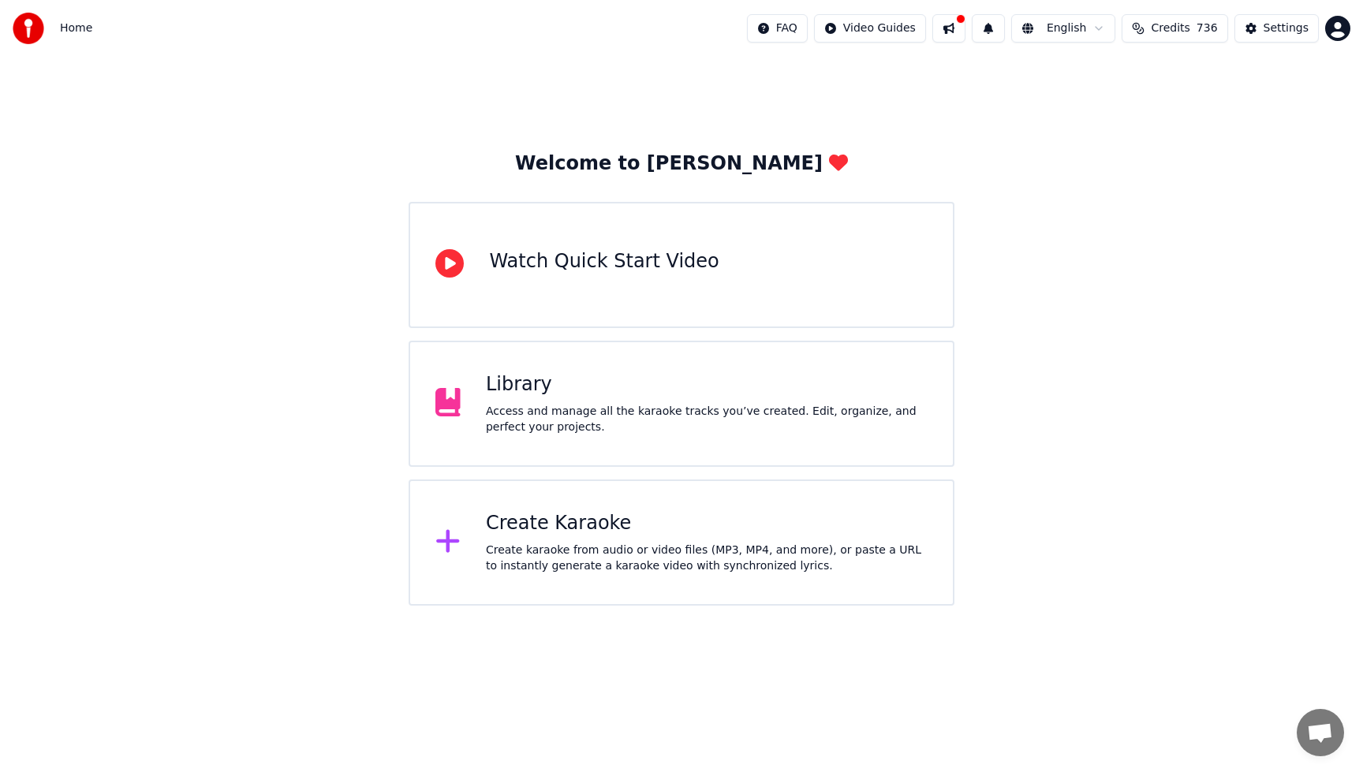 This screenshot has height=772, width=1363. Describe the element at coordinates (1286, 28) in the screenshot. I see `div: Settings` at that location.